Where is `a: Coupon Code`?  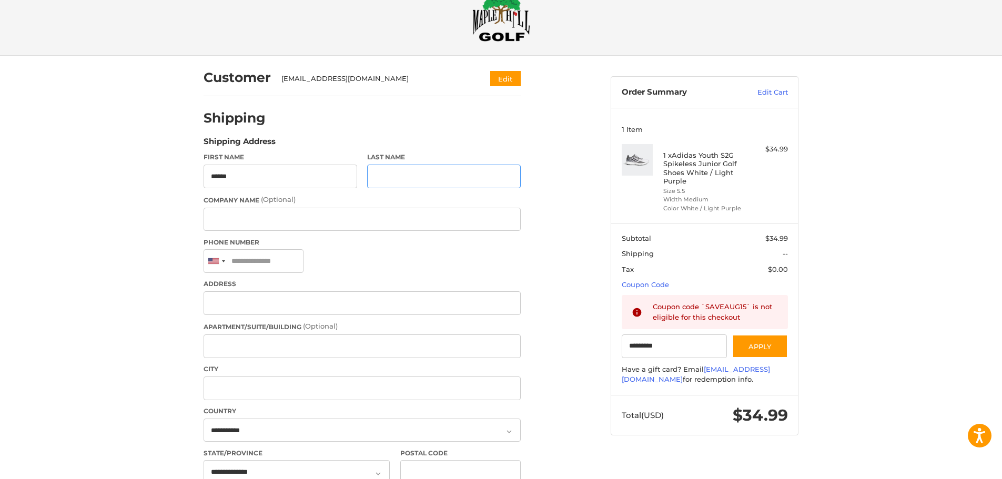
a: Coupon Code is located at coordinates (645, 285).